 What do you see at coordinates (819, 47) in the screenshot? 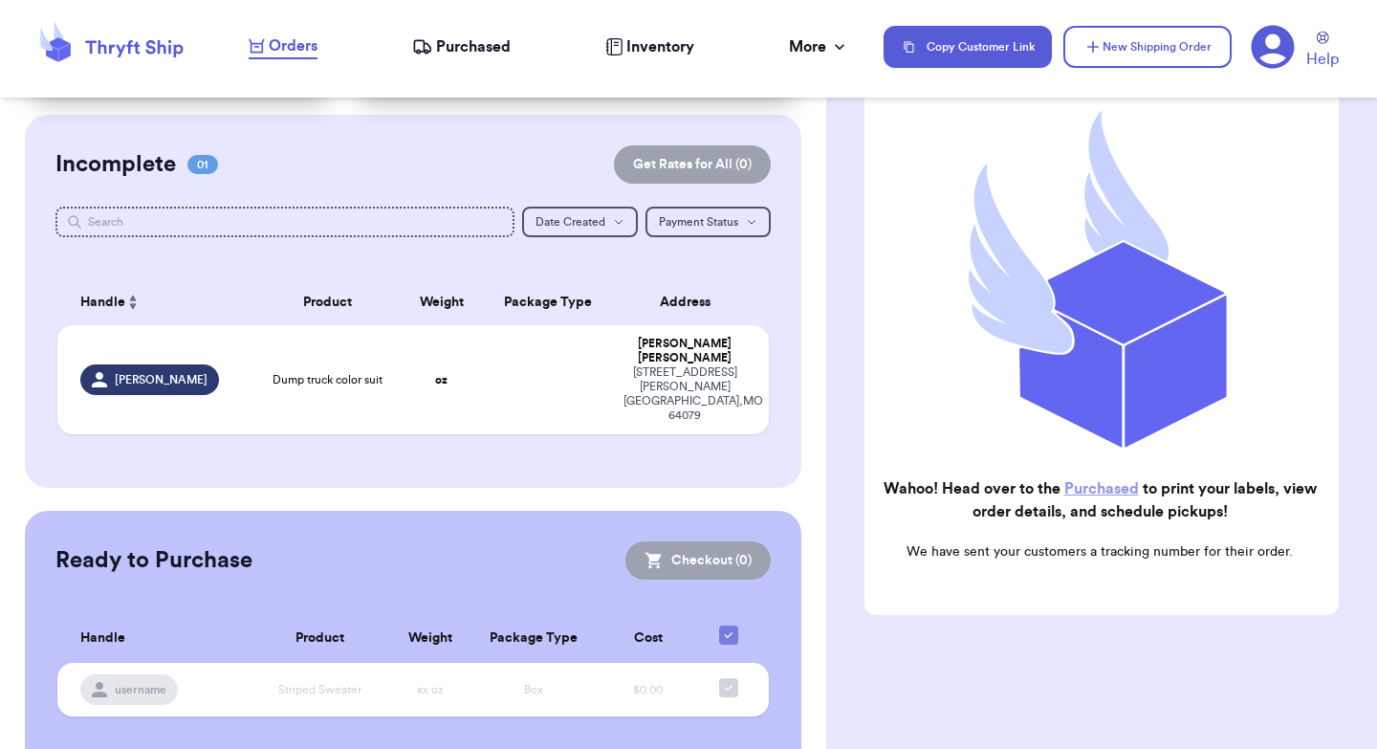
I see `div: More` at bounding box center [819, 47].